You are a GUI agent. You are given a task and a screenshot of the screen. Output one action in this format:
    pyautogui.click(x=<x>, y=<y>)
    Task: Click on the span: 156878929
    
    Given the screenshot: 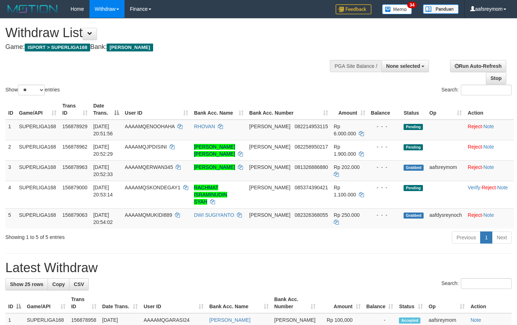 What is the action you would take?
    pyautogui.click(x=75, y=127)
    